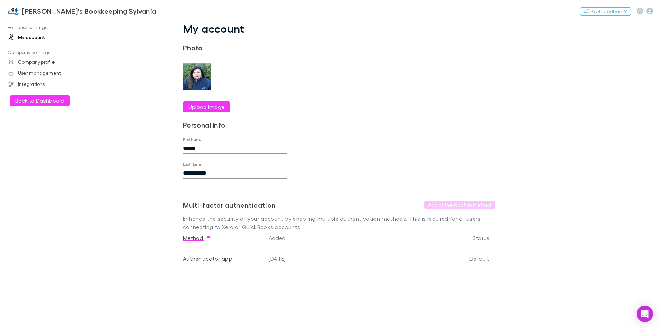 The width and height of the screenshot is (660, 329). I want to click on button: Added, so click(281, 238).